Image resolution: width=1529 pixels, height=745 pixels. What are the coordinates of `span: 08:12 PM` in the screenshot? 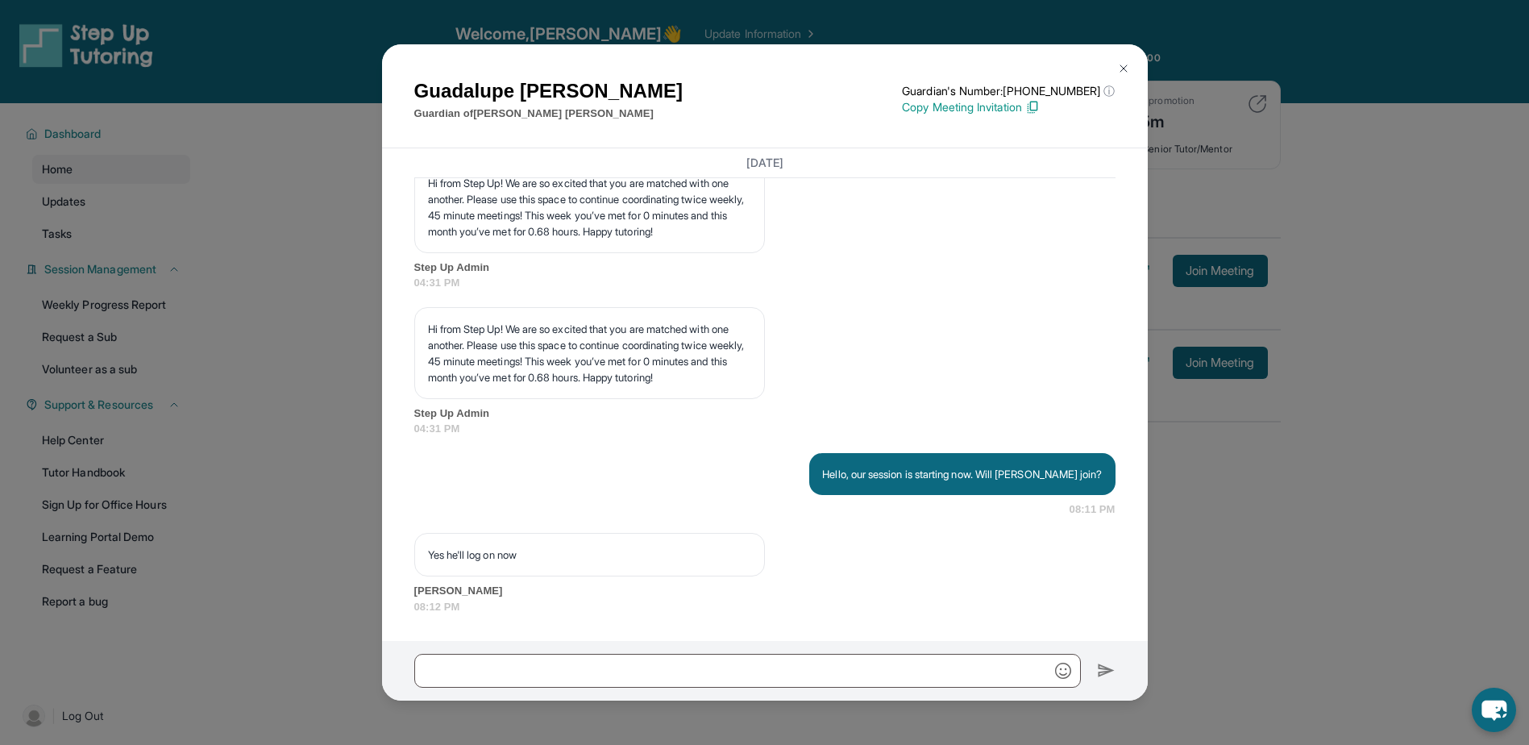 It's located at (765, 607).